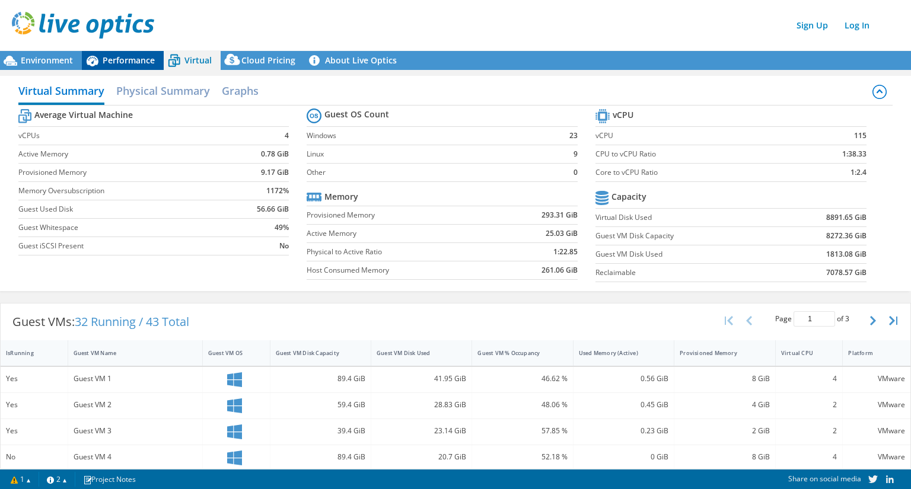  I want to click on label: Windows, so click(429, 136).